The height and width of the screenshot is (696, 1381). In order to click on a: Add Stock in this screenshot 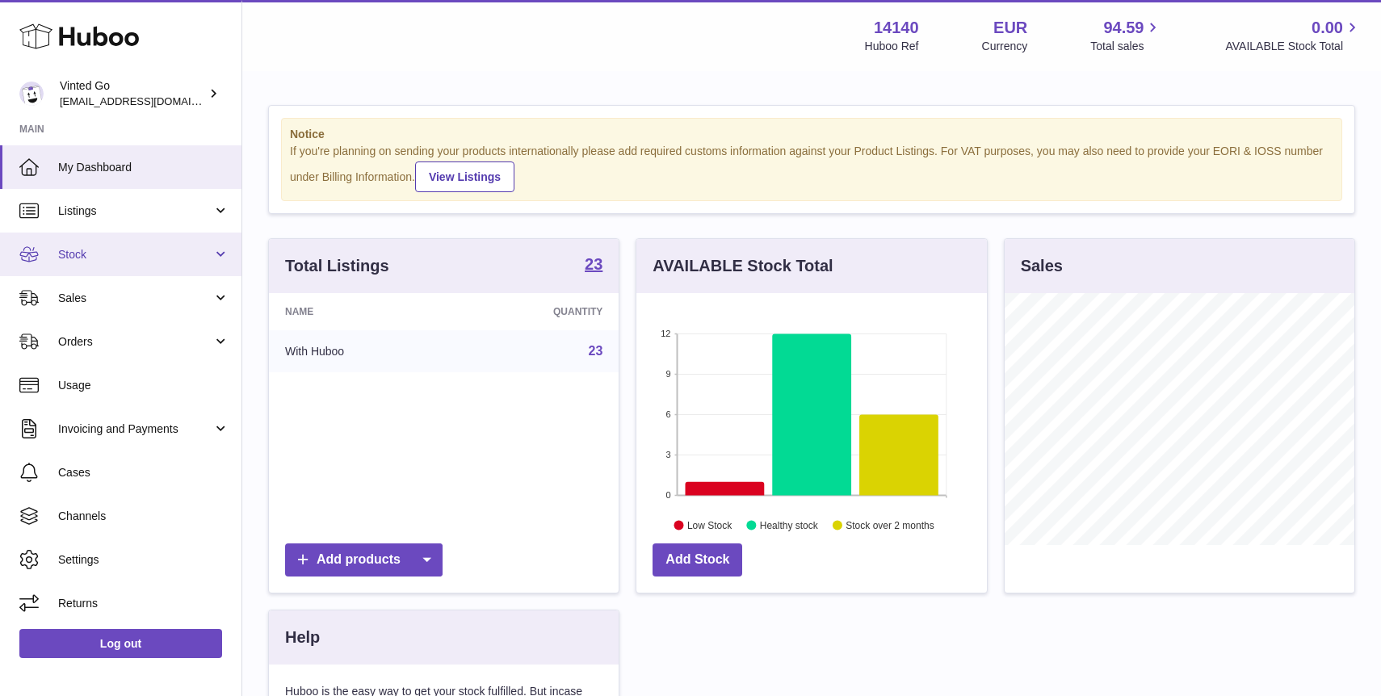, I will do `click(697, 560)`.